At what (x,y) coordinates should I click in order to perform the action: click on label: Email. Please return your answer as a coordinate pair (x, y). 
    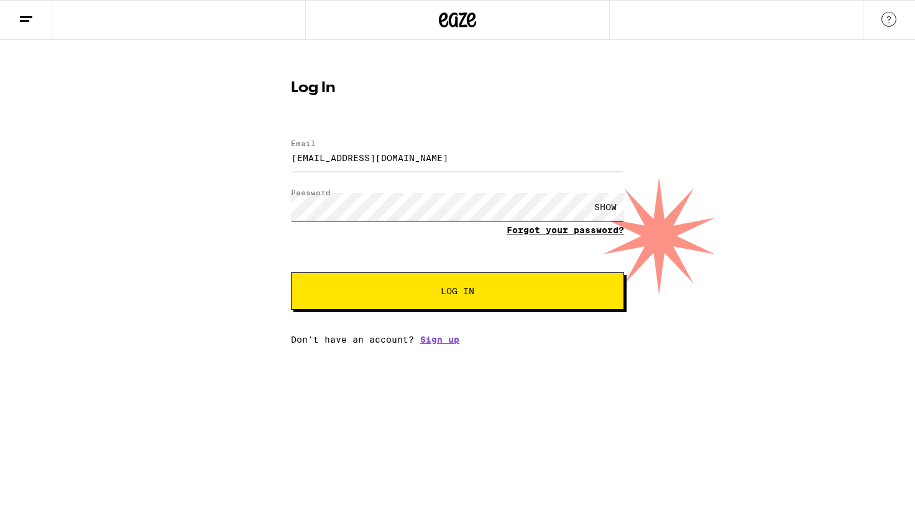
    Looking at the image, I should click on (303, 143).